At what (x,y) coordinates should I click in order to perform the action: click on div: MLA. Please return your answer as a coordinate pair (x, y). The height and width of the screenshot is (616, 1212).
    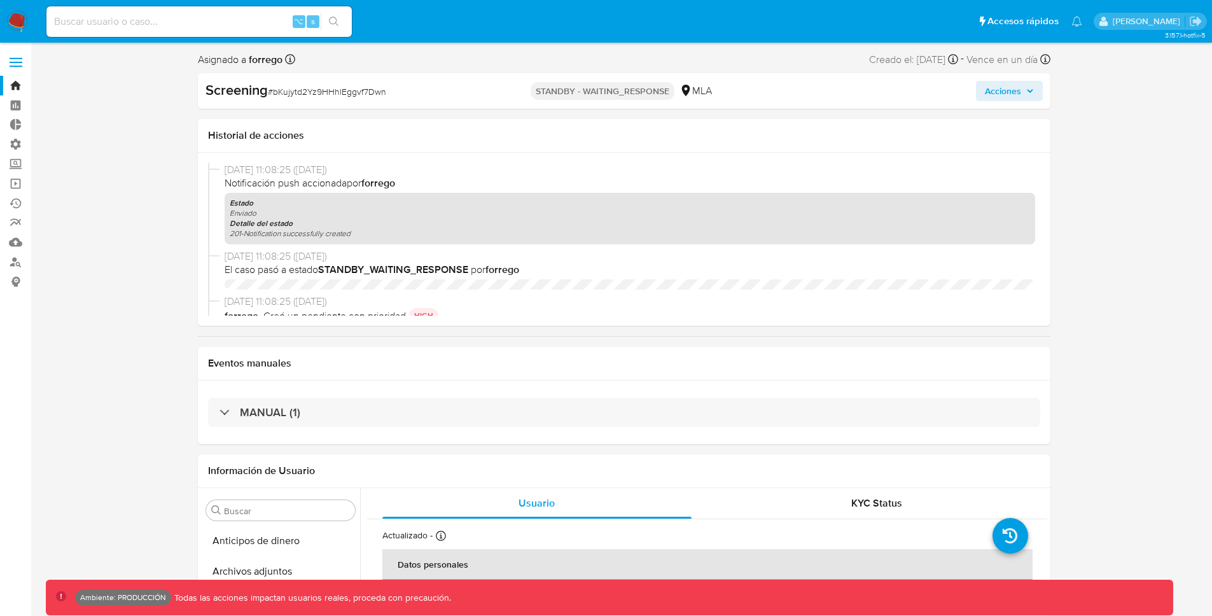
    Looking at the image, I should click on (696, 91).